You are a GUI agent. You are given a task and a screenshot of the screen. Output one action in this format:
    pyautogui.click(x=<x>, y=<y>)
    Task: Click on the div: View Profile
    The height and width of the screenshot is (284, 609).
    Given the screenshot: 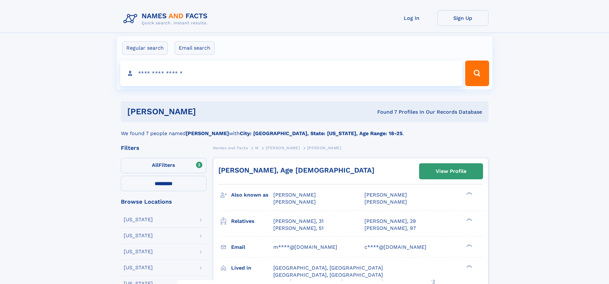 What is the action you would take?
    pyautogui.click(x=451, y=171)
    